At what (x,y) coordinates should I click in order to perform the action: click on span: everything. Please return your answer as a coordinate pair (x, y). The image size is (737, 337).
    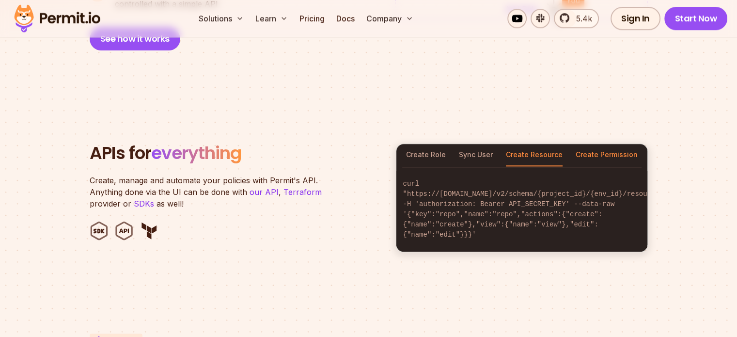
    Looking at the image, I should click on (196, 153).